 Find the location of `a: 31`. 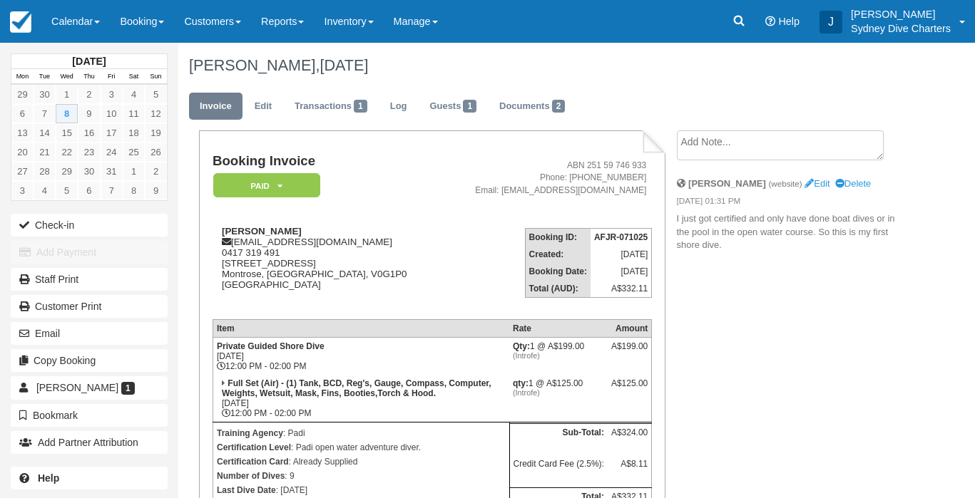

a: 31 is located at coordinates (111, 171).